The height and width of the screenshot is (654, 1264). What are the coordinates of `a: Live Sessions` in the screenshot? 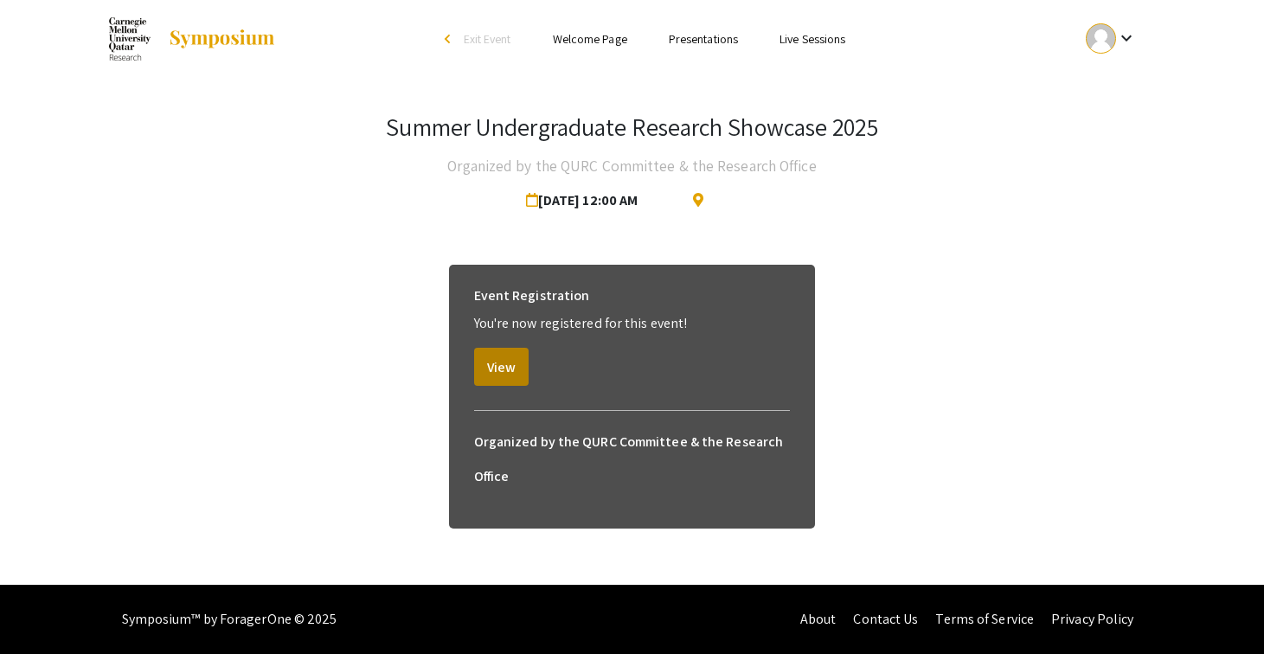 It's located at (812, 39).